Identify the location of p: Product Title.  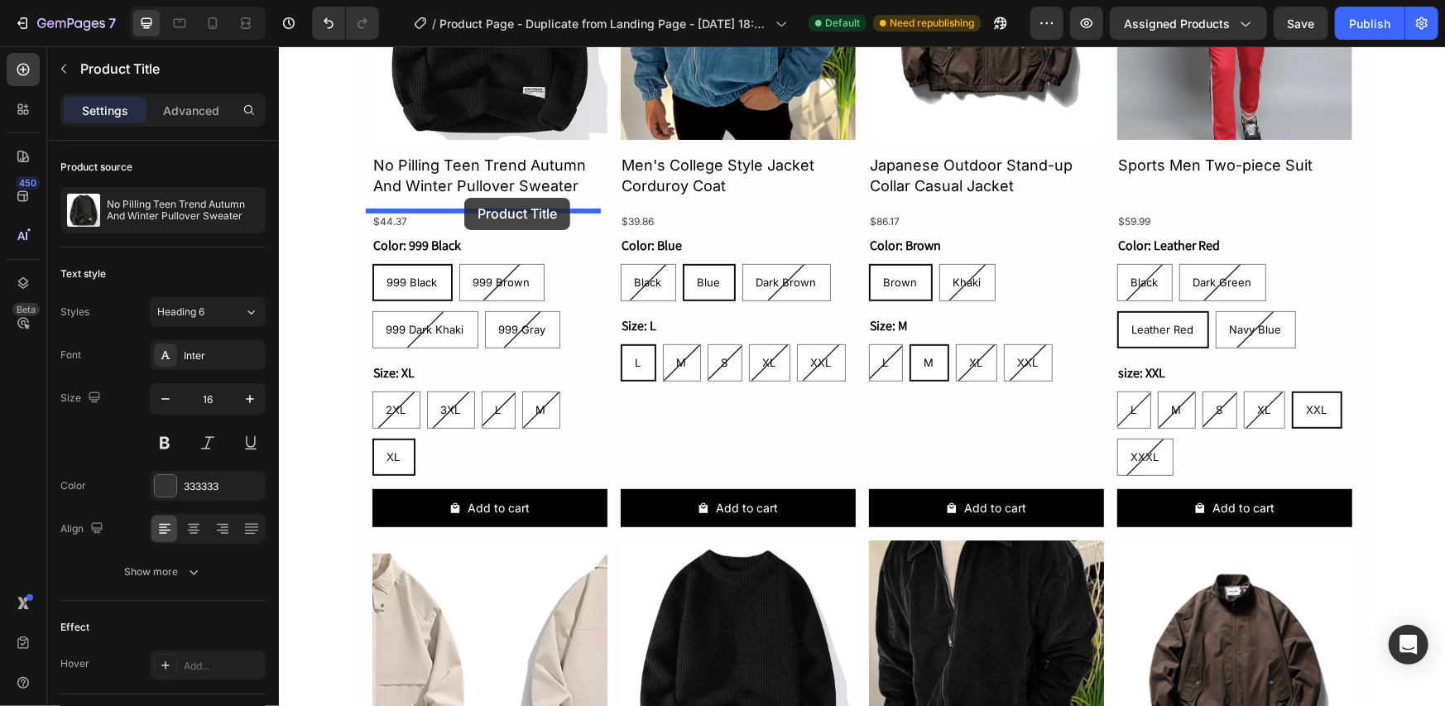
(170, 69).